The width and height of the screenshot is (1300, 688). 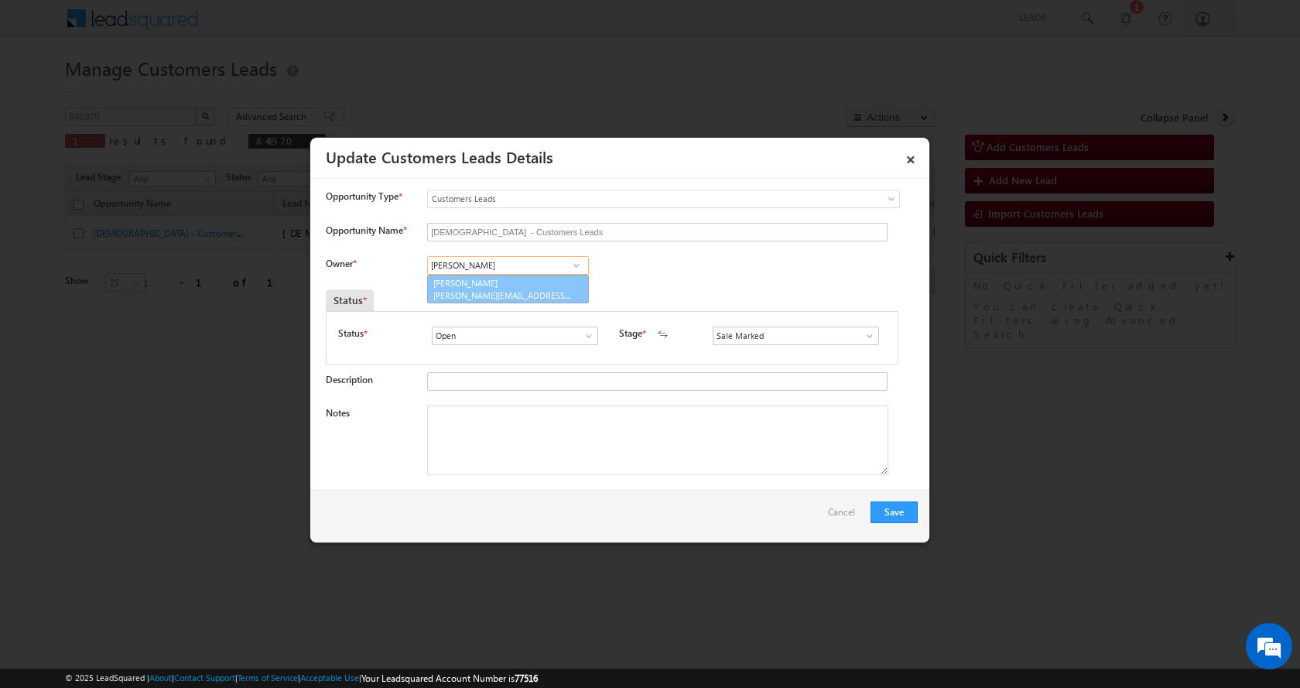 I want to click on a: Acceptable Use, so click(x=330, y=677).